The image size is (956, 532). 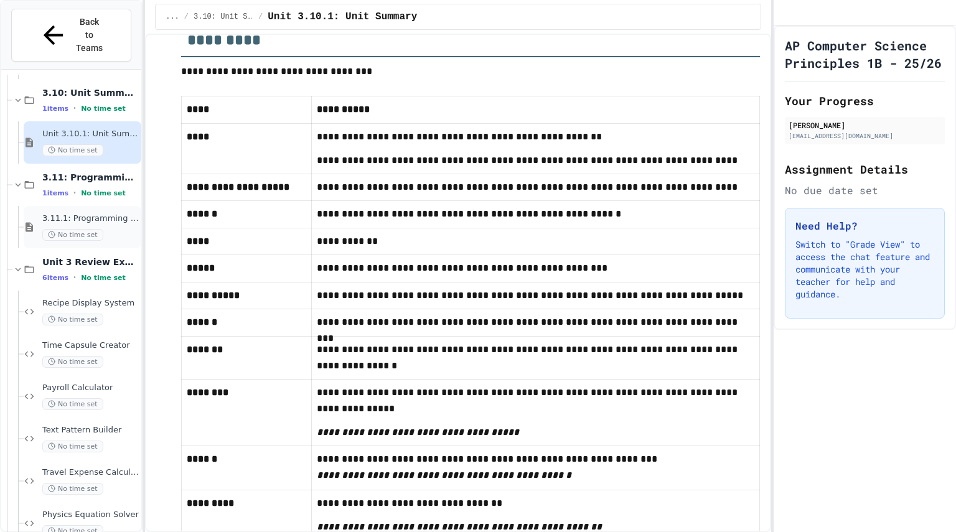 What do you see at coordinates (865, 190) in the screenshot?
I see `div: No due date set` at bounding box center [865, 190].